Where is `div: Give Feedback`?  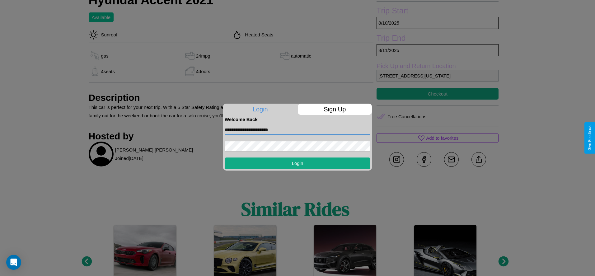
div: Give Feedback is located at coordinates (590, 138).